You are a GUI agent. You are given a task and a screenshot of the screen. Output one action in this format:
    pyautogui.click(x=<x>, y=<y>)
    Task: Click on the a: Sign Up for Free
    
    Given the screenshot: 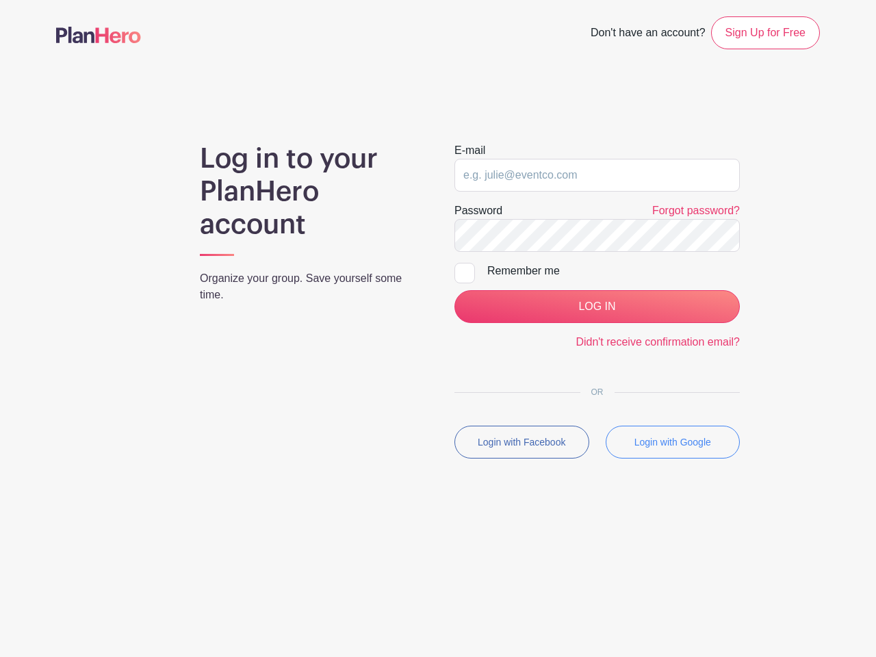 What is the action you would take?
    pyautogui.click(x=765, y=33)
    